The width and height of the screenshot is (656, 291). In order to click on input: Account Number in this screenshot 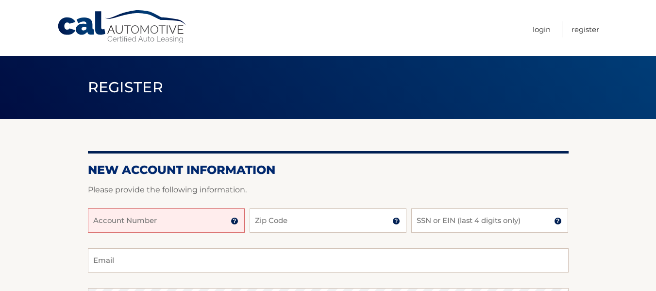, I will do `click(166, 220)`.